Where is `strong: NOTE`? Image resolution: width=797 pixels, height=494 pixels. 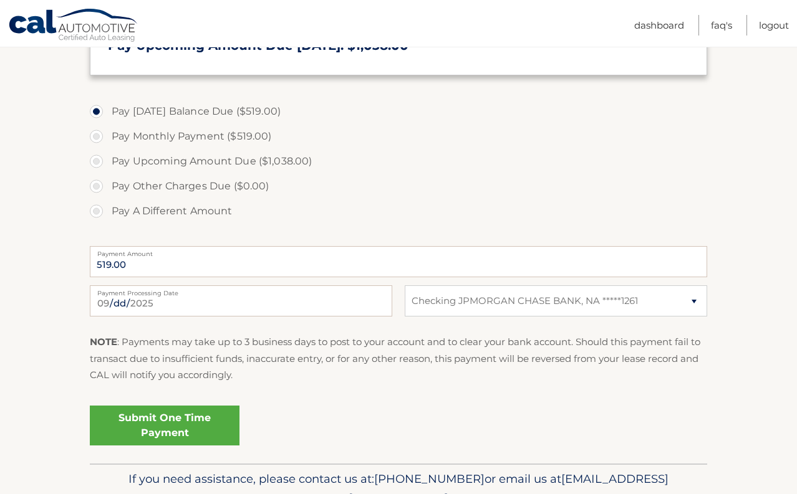
strong: NOTE is located at coordinates (104, 342).